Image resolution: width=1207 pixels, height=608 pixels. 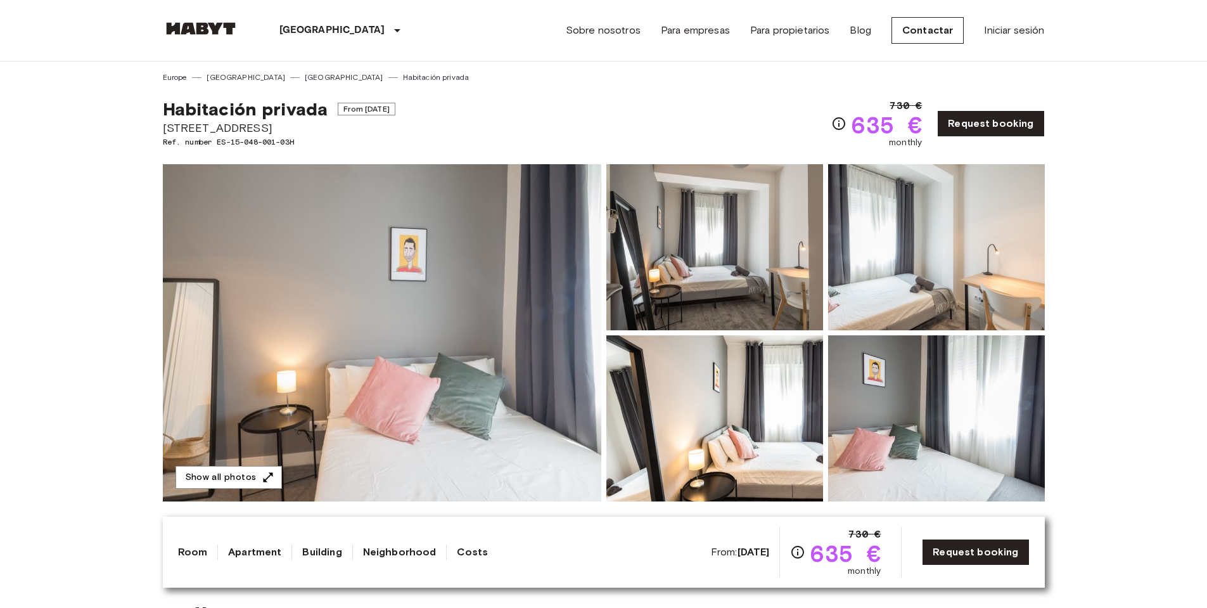 What do you see at coordinates (400, 552) in the screenshot?
I see `a: Neighborhood` at bounding box center [400, 552].